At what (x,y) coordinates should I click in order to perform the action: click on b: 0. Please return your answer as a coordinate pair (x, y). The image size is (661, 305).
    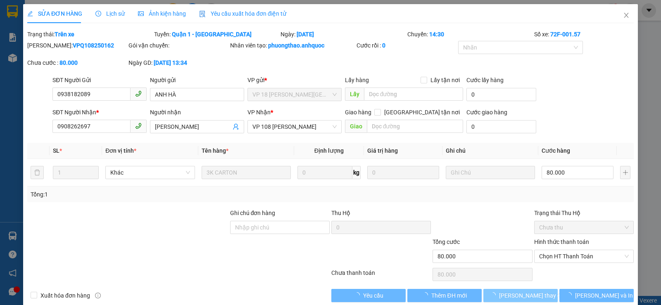
    Looking at the image, I should click on (384, 45).